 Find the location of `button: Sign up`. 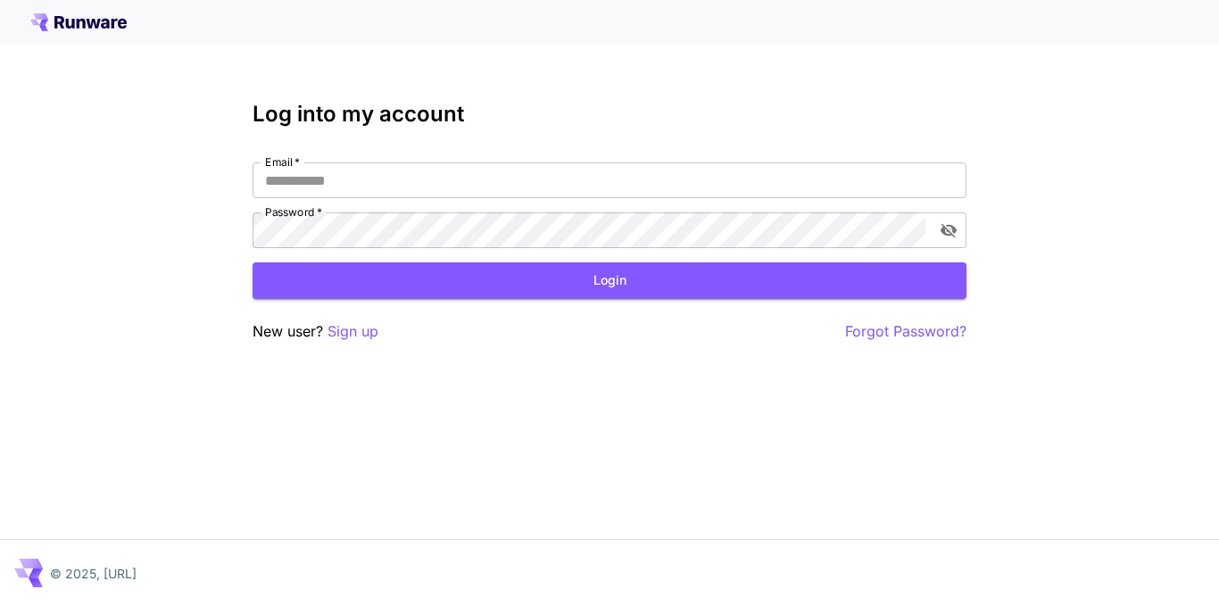

button: Sign up is located at coordinates (353, 331).